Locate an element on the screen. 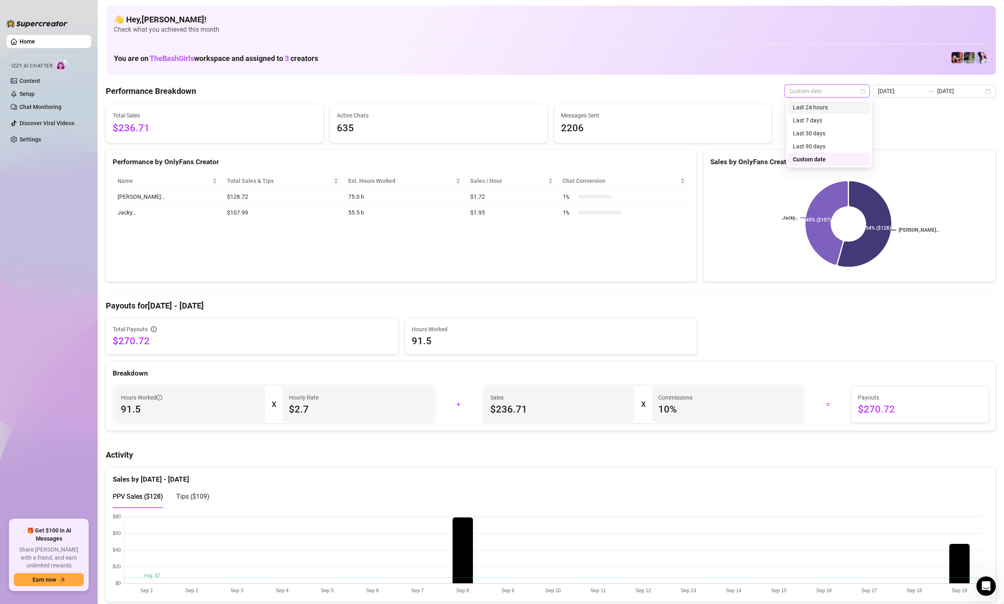 Image resolution: width=1004 pixels, height=604 pixels. input: End date is located at coordinates (960, 91).